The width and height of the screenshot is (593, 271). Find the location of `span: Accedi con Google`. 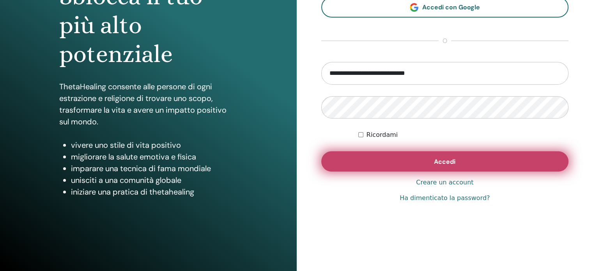

span: Accedi con Google is located at coordinates (451, 7).